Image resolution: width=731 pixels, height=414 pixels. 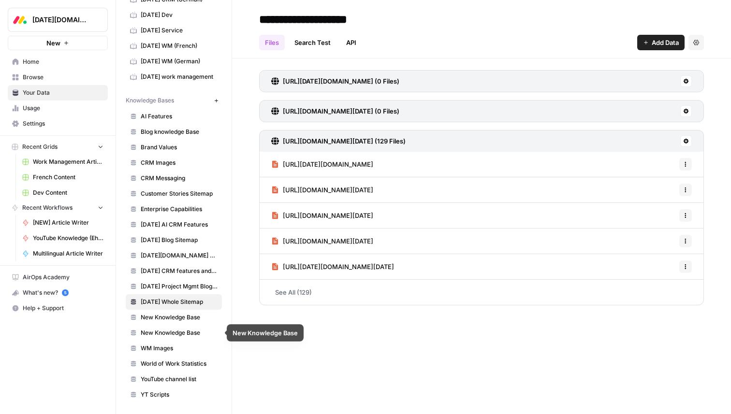 What do you see at coordinates (179, 147) in the screenshot?
I see `span: Brand Values` at bounding box center [179, 147].